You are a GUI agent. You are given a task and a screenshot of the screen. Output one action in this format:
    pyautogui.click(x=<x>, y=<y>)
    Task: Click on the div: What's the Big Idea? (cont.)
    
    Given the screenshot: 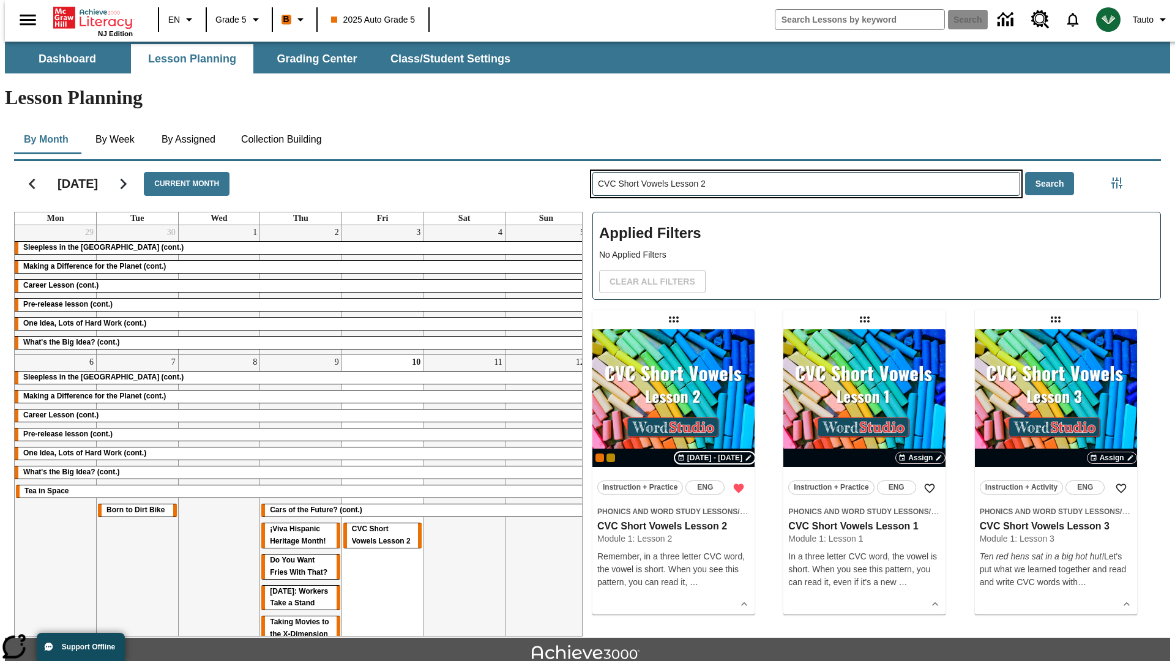 What is the action you would take?
    pyautogui.click(x=301, y=473)
    